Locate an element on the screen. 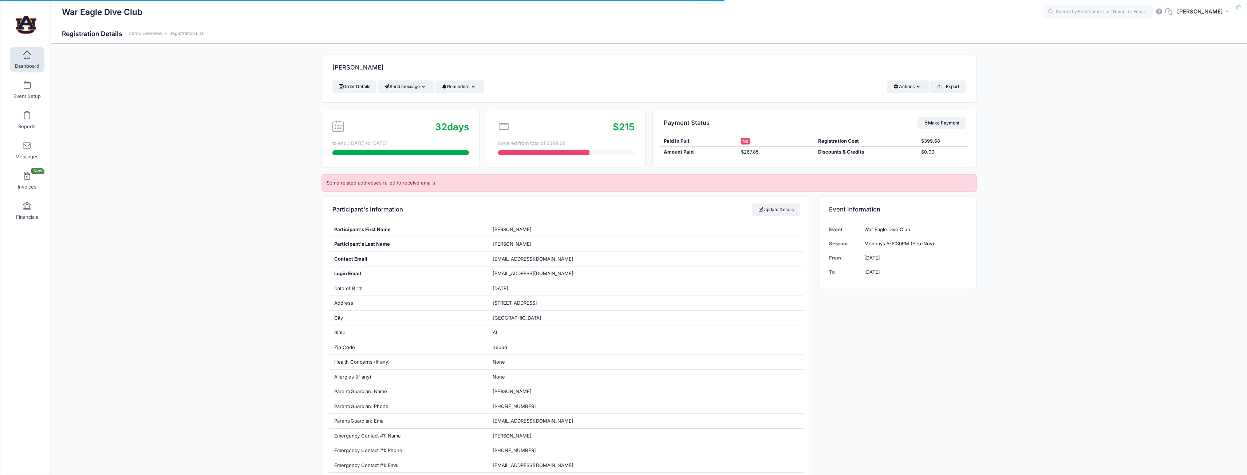 This screenshot has width=1247, height=475. input: Search by First Name, Last Name, or Email... is located at coordinates (1098, 12).